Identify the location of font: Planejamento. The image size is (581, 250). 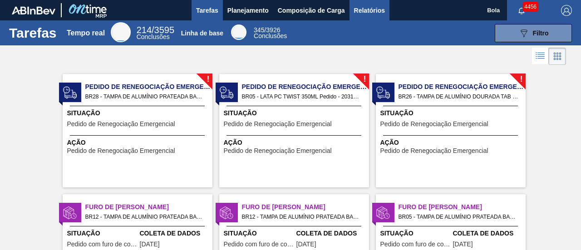
(248, 10).